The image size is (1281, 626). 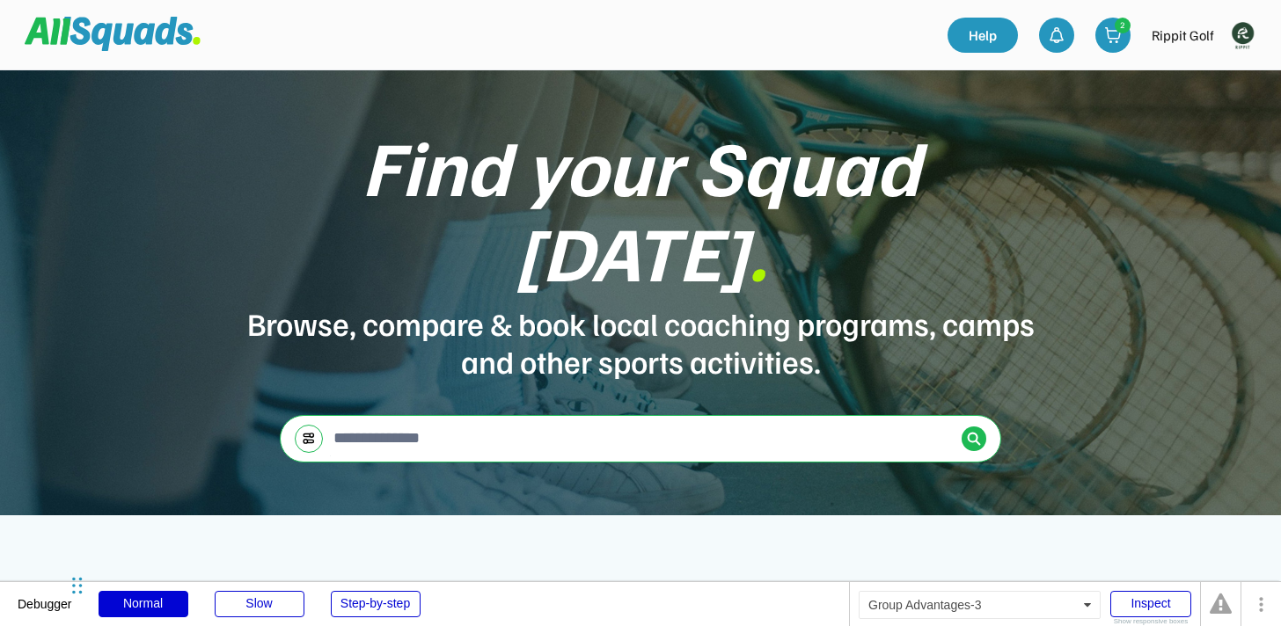 I want to click on img: bell-03%20%281%29.svg, so click(x=1057, y=35).